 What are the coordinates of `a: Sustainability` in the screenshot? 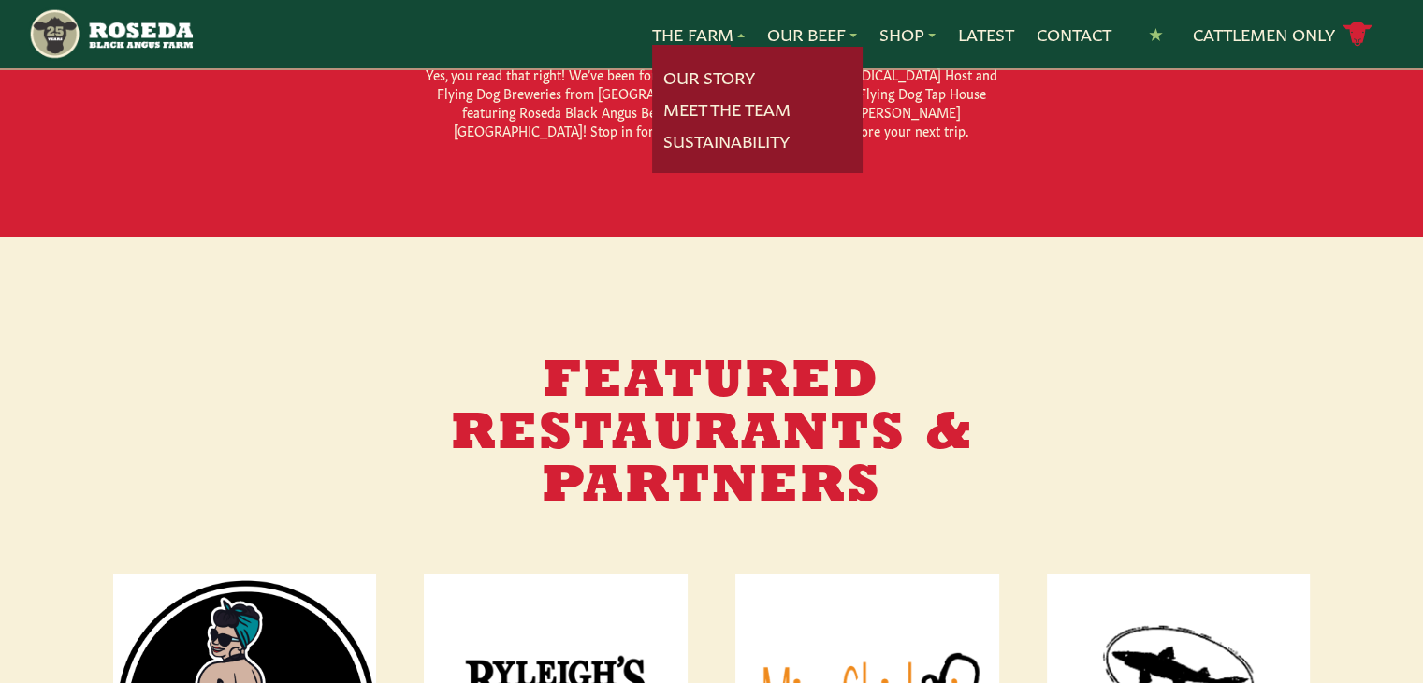 It's located at (726, 141).